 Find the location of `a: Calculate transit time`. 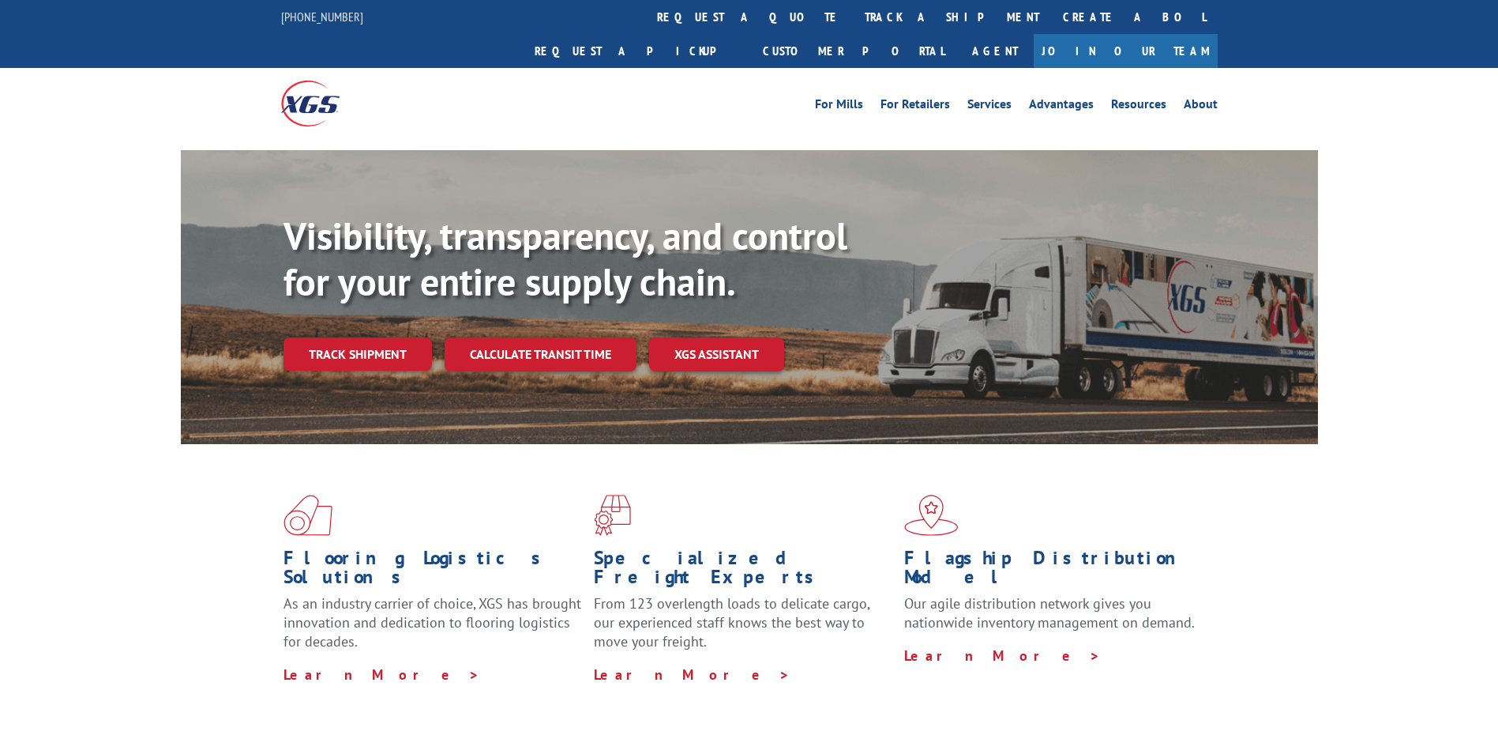

a: Calculate transit time is located at coordinates (540, 354).